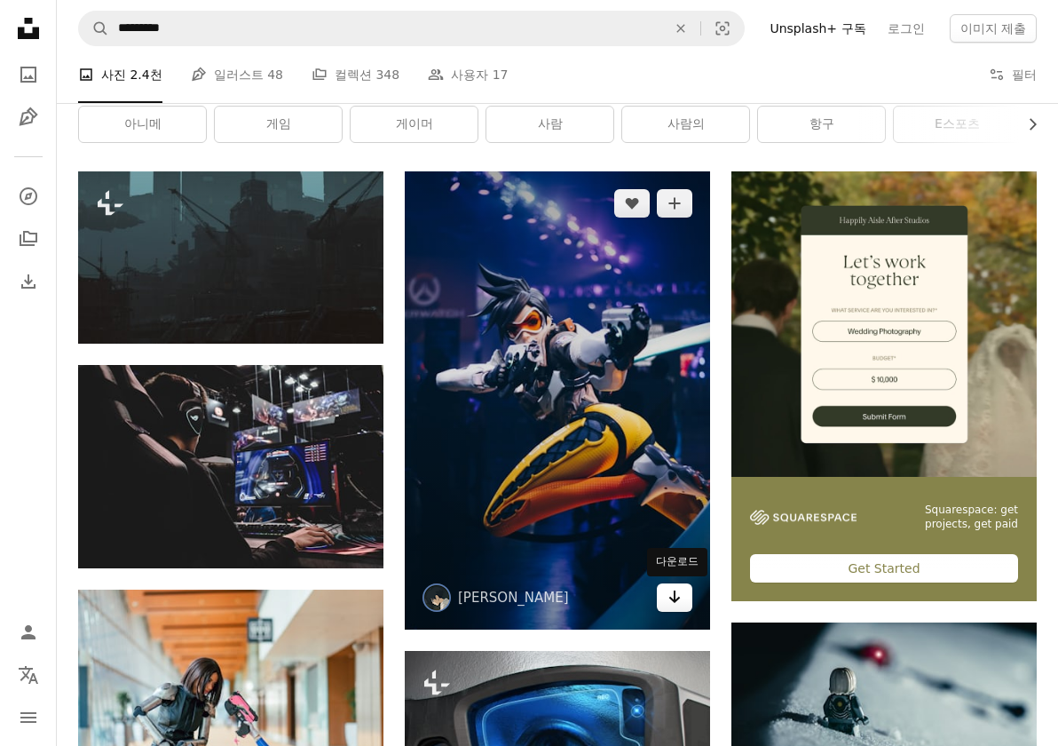  Describe the element at coordinates (675, 598) in the screenshot. I see `a: 다운로드` at that location.